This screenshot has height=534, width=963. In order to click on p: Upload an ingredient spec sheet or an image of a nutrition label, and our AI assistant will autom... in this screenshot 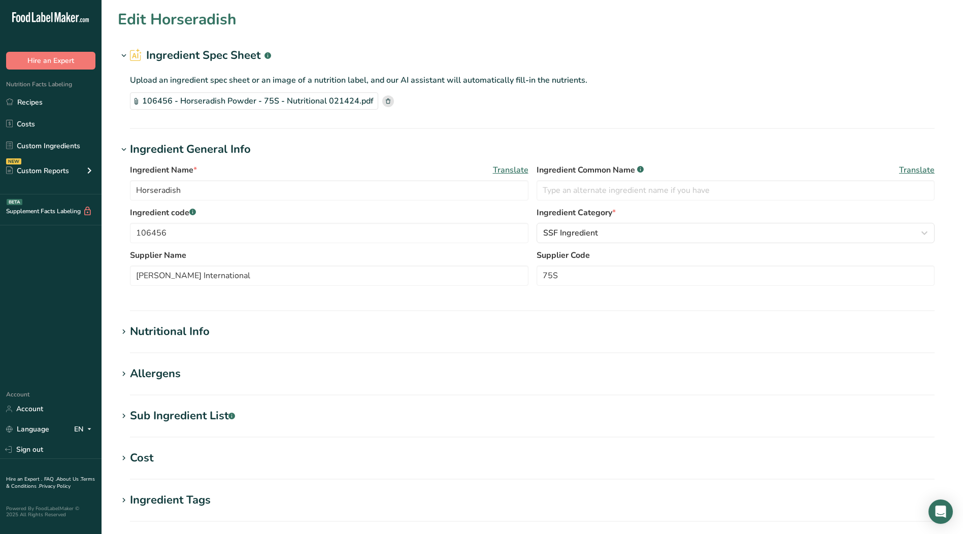, I will do `click(532, 80)`.